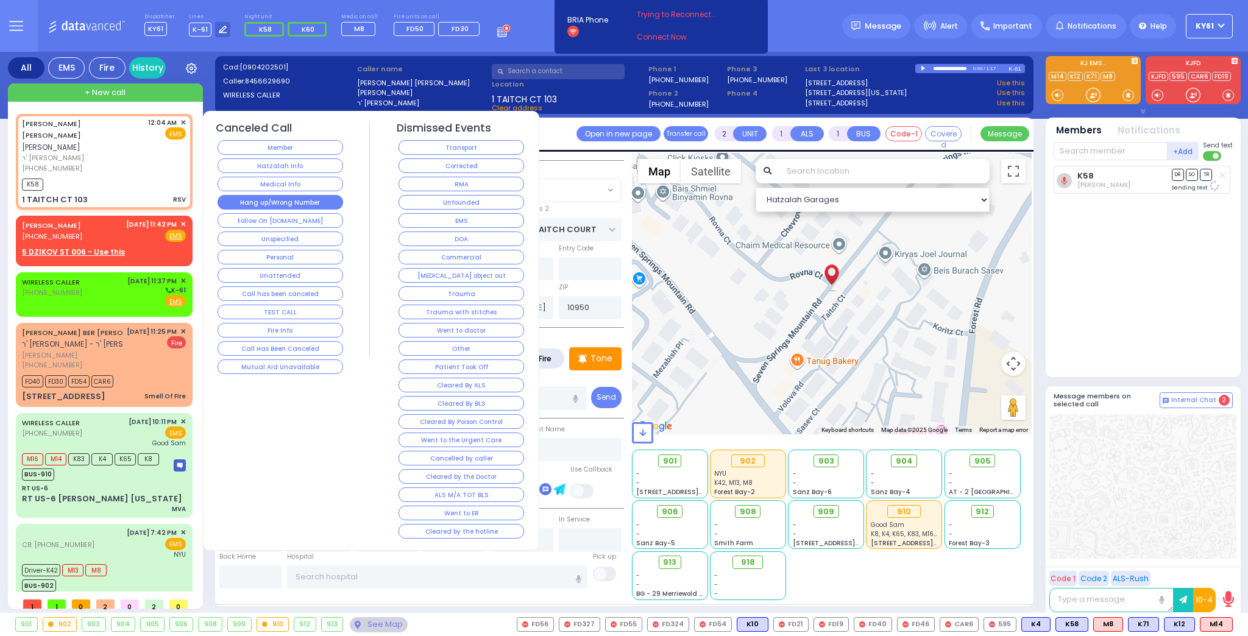  I want to click on button: Cleared By BLS, so click(461, 403).